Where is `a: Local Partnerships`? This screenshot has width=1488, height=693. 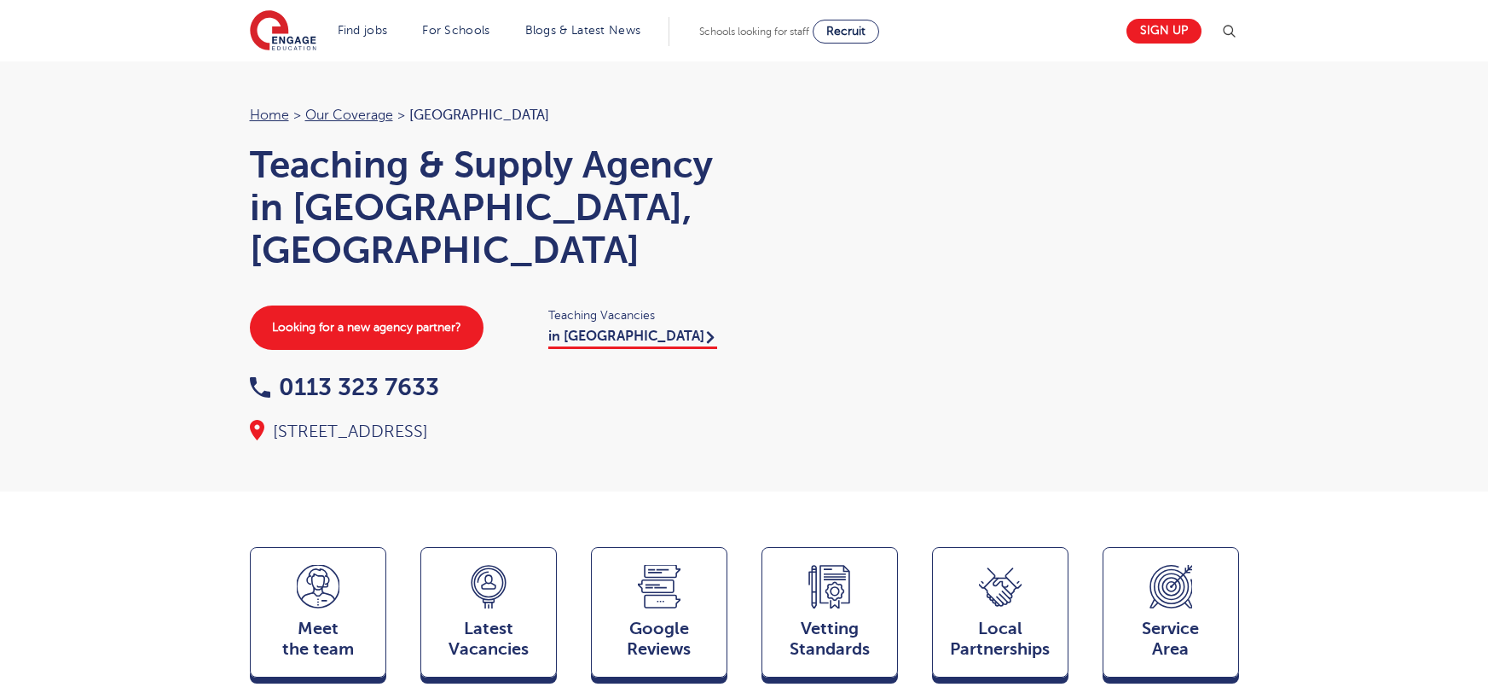
a: Local Partnerships is located at coordinates (1000, 616).